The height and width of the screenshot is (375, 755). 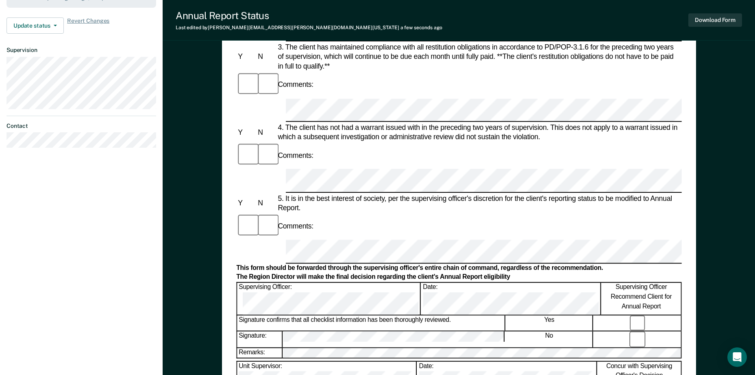 What do you see at coordinates (260, 353) in the screenshot?
I see `div: Remarks:` at bounding box center [260, 353].